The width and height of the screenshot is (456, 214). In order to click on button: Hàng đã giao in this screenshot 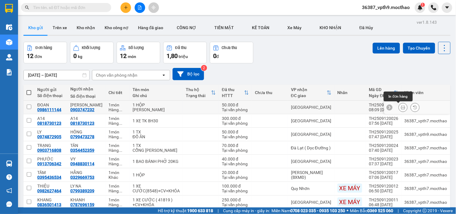, I will do `click(151, 28)`.